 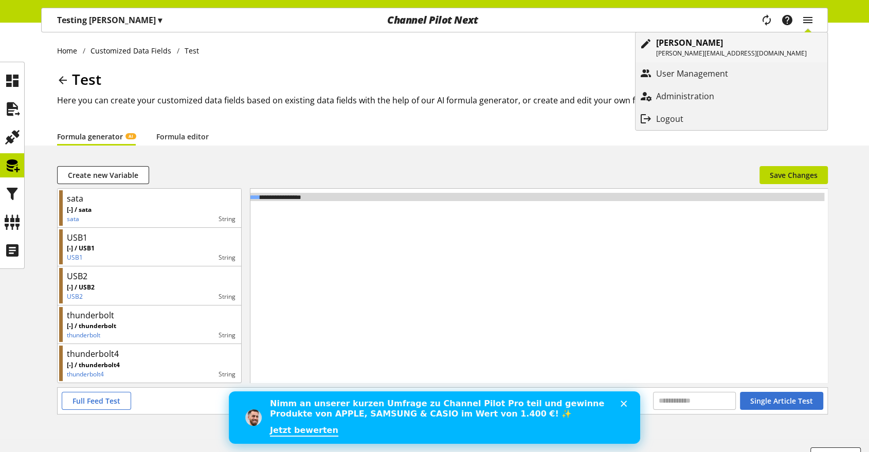 I want to click on b: Nimm an unserer kurzen Umfrage zu Channel Pilot Pro teil und gewinne Produkte von APPLE, SAMSUNG ..., so click(x=208, y=17).